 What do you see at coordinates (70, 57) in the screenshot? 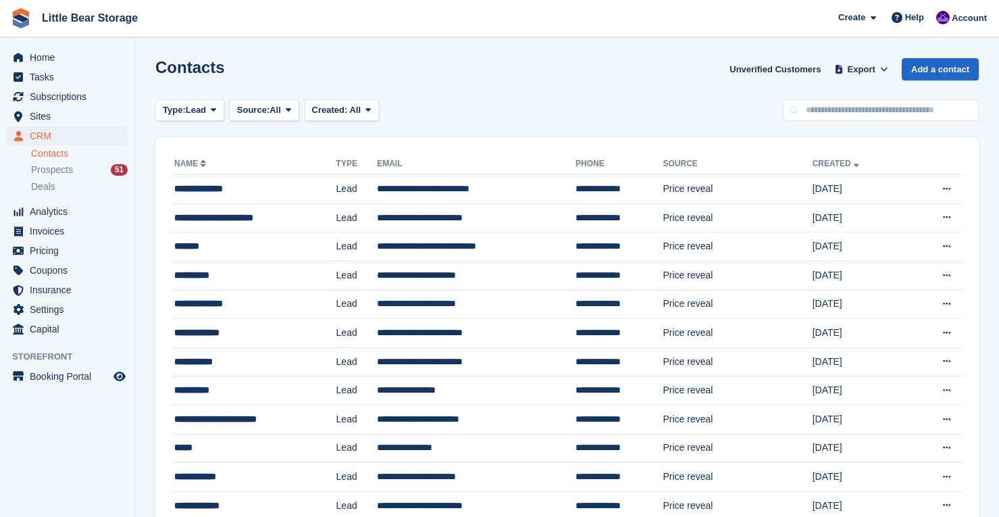
I see `span: Home` at bounding box center [70, 57].